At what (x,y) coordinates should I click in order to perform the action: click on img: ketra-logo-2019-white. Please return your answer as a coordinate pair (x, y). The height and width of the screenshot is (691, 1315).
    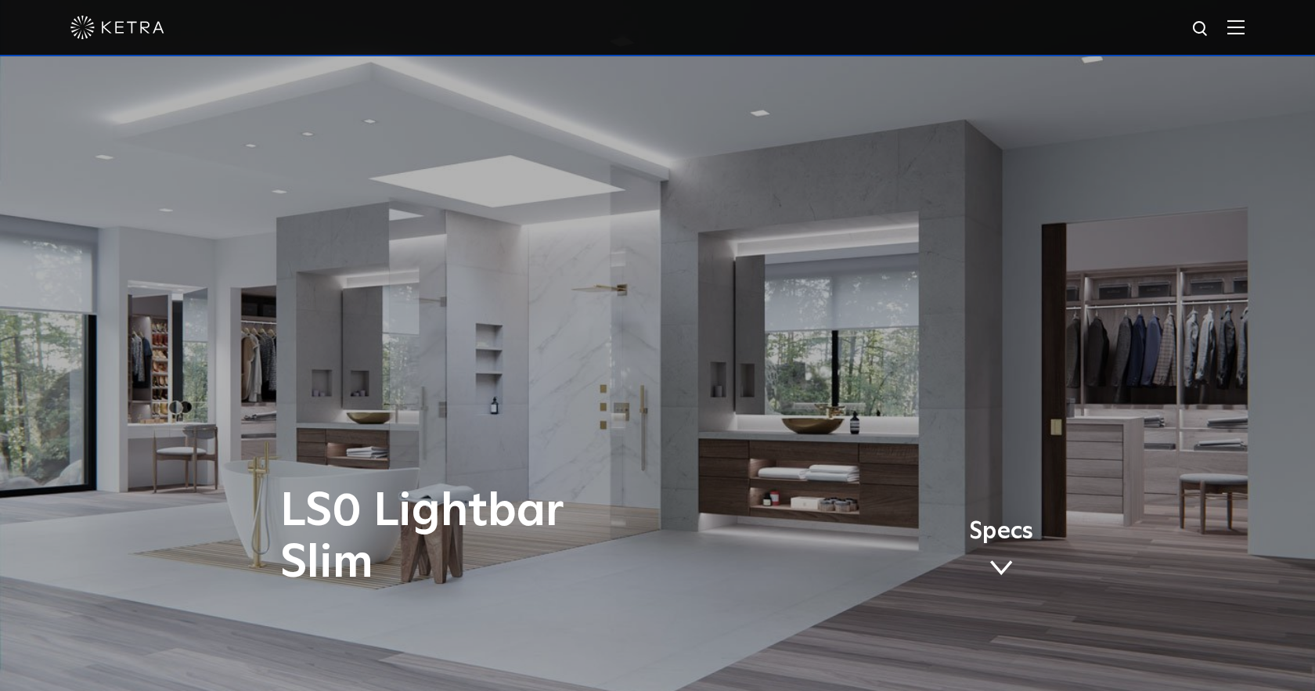
    Looking at the image, I should click on (117, 27).